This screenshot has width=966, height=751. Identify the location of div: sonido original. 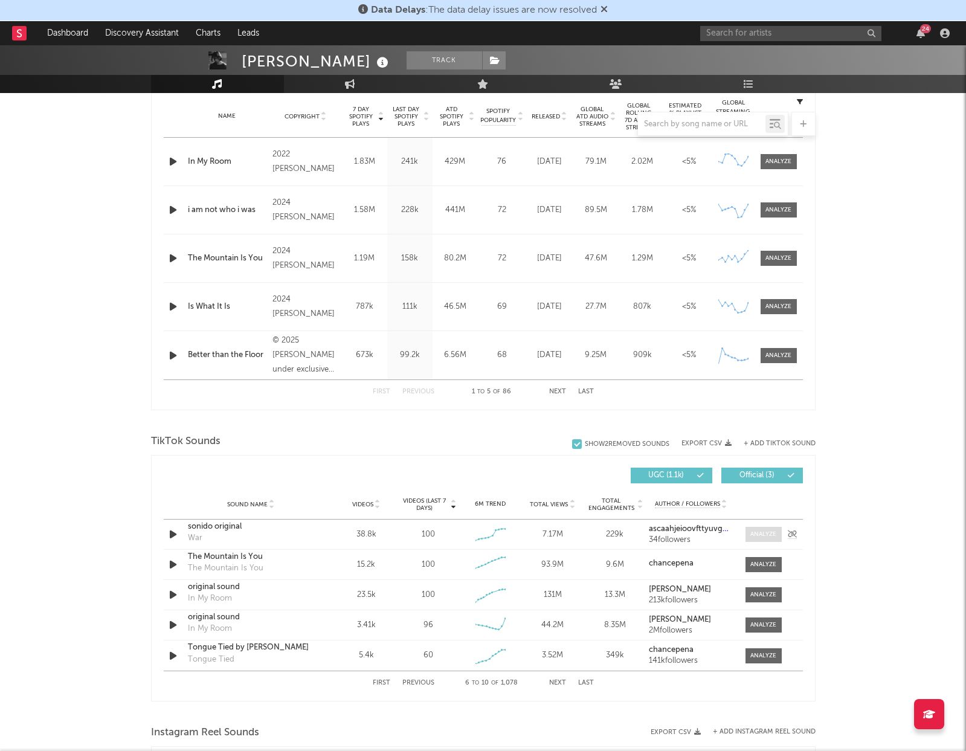
(251, 527).